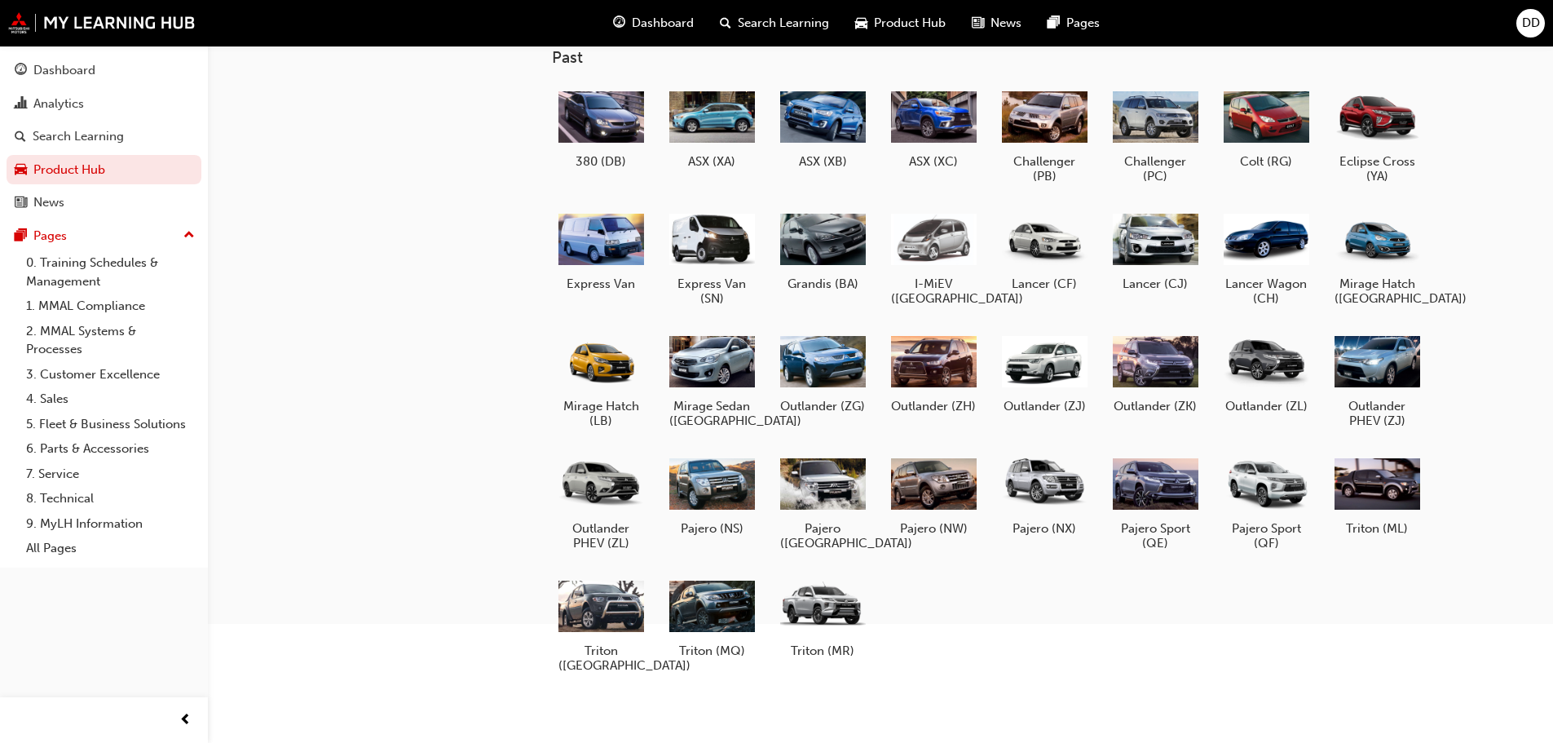 The height and width of the screenshot is (743, 1553). Describe the element at coordinates (59, 104) in the screenshot. I see `div: Analytics` at that location.